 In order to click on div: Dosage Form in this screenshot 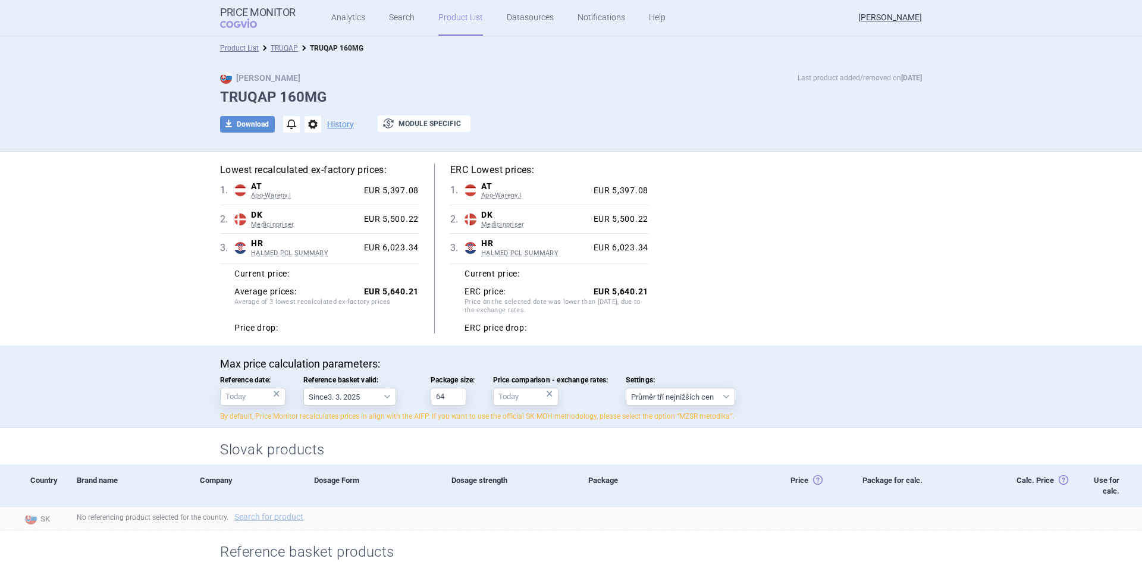, I will do `click(373, 486)`.